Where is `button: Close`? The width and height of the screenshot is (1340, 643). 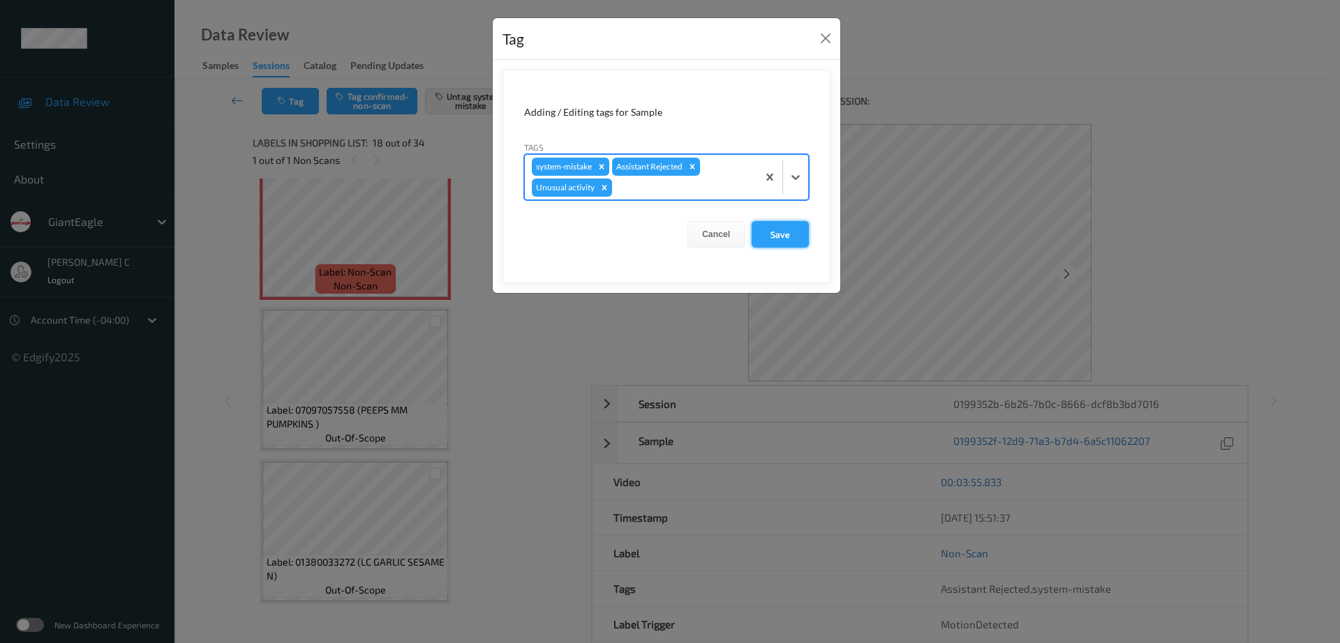 button: Close is located at coordinates (825, 38).